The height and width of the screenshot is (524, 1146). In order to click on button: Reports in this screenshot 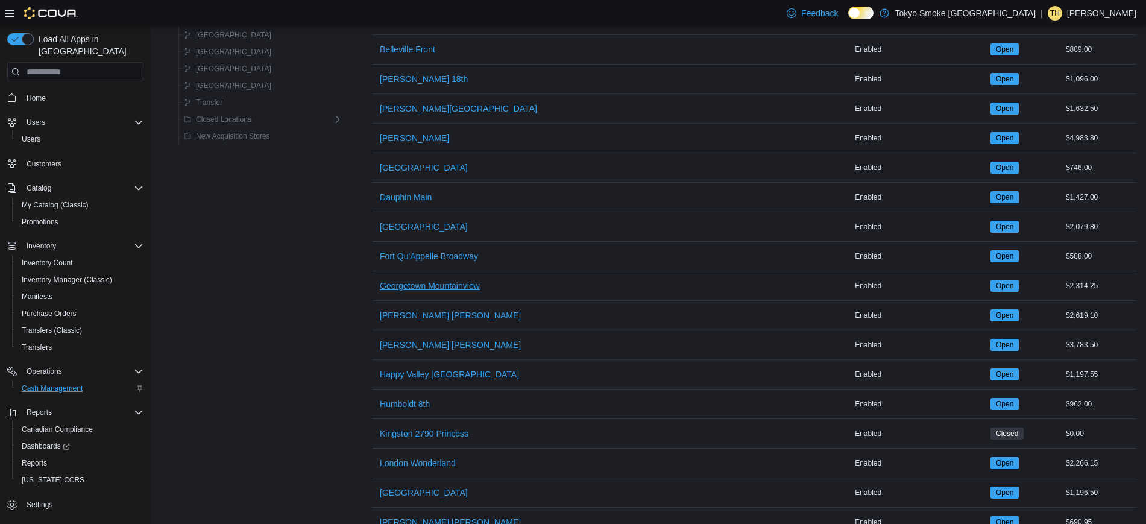, I will do `click(75, 412)`.